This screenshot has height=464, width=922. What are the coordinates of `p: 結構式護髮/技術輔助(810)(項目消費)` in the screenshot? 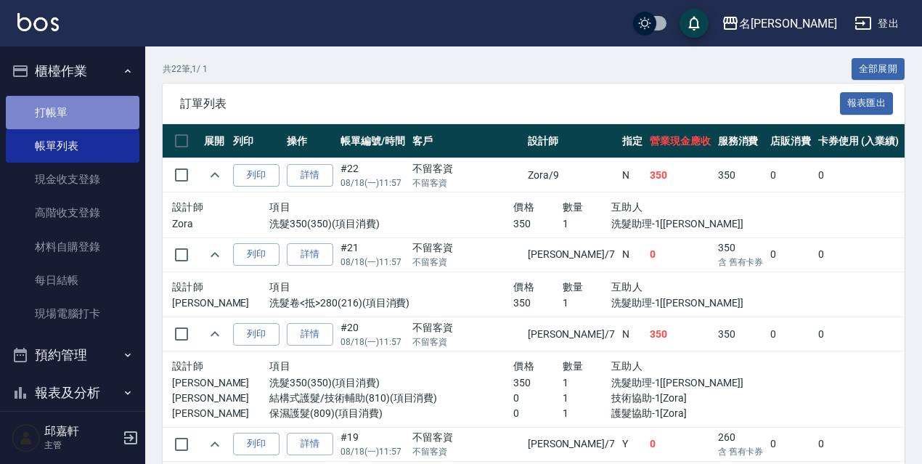 It's located at (391, 398).